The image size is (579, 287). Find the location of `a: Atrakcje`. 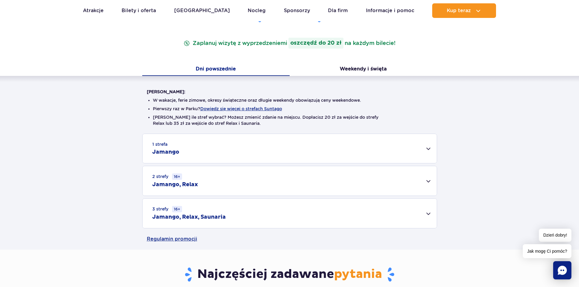

a: Atrakcje is located at coordinates (93, 11).